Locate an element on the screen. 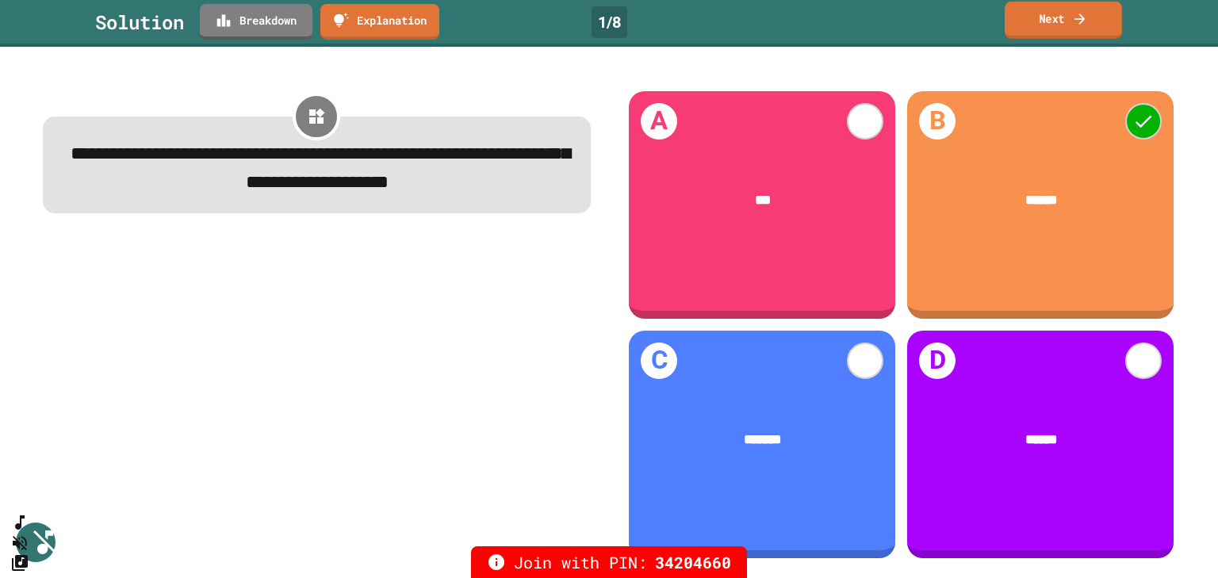 This screenshot has height=578, width=1218. a: Explanation is located at coordinates (380, 21).